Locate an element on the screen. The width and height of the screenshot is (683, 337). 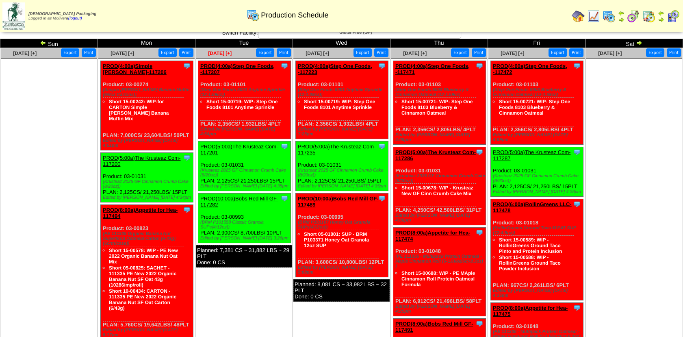
a: Short 15-00678: WIP - Krusteaz New GF Cinn Crumb Cake Mix is located at coordinates (437, 190).